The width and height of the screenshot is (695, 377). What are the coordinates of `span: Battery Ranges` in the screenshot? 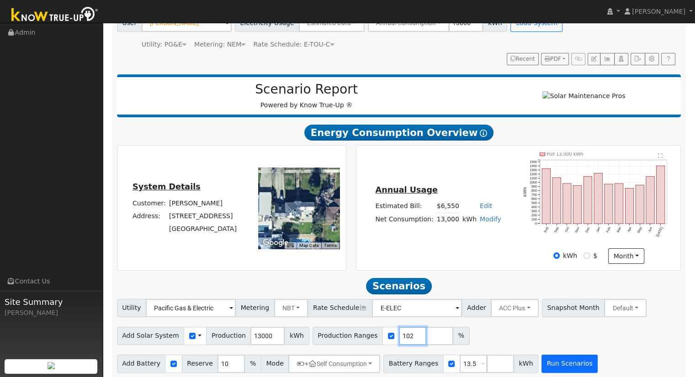 It's located at (413, 364).